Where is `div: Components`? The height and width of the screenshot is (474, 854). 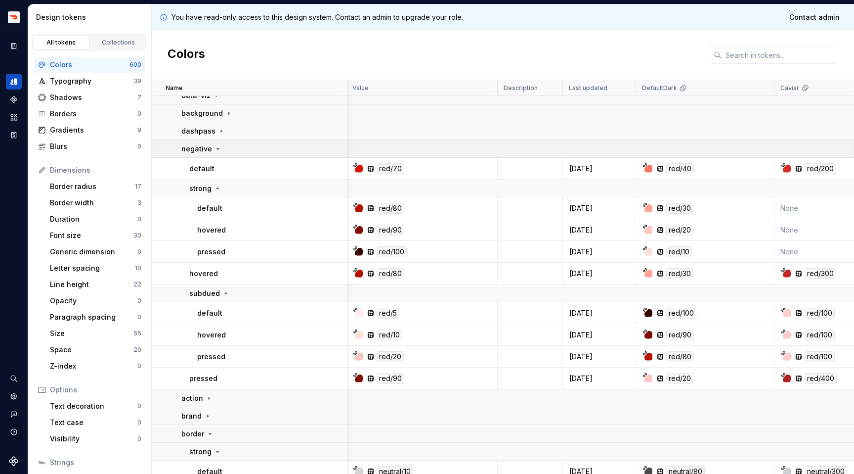 div: Components is located at coordinates (14, 99).